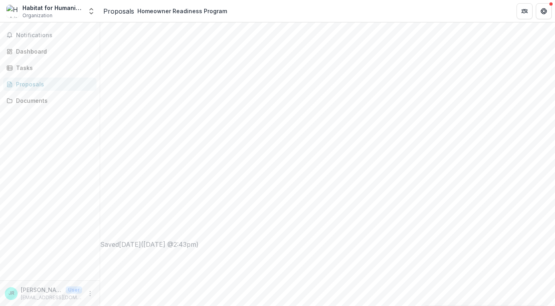 The height and width of the screenshot is (306, 555). Describe the element at coordinates (182, 11) in the screenshot. I see `div: Homeowner Readiness Program` at that location.